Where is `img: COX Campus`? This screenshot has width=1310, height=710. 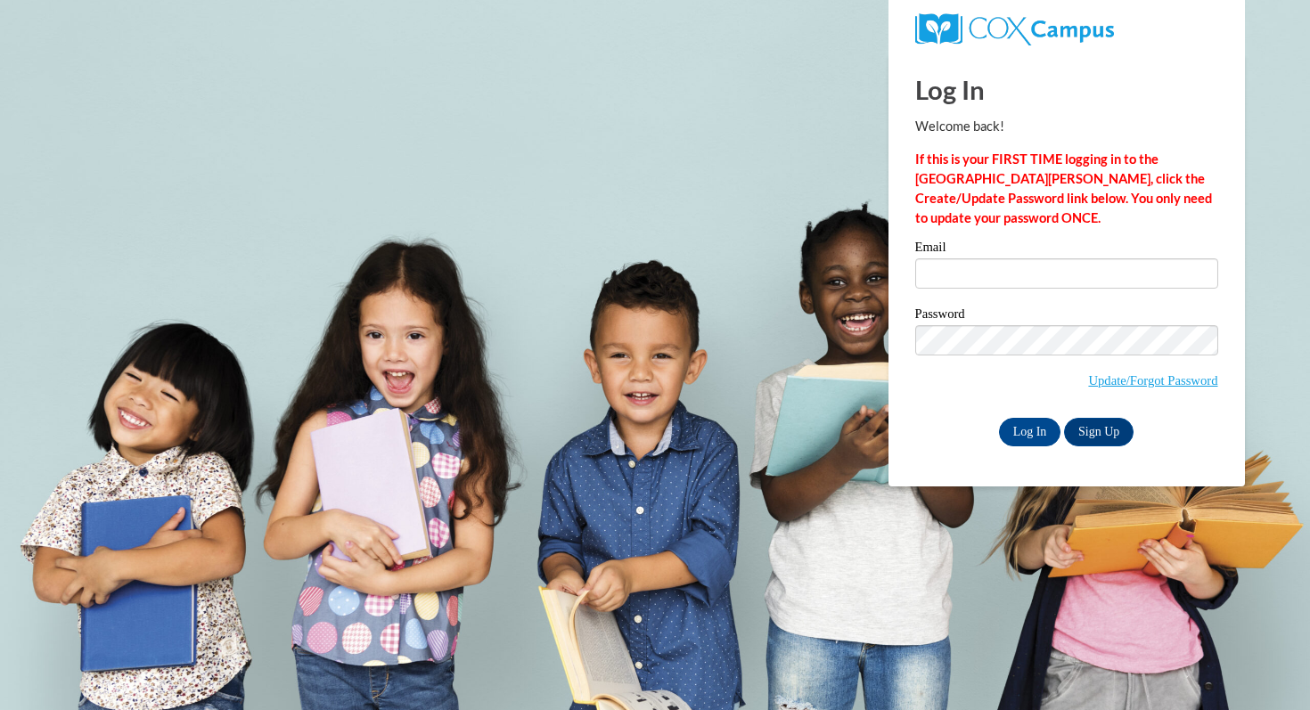
img: COX Campus is located at coordinates (1014, 29).